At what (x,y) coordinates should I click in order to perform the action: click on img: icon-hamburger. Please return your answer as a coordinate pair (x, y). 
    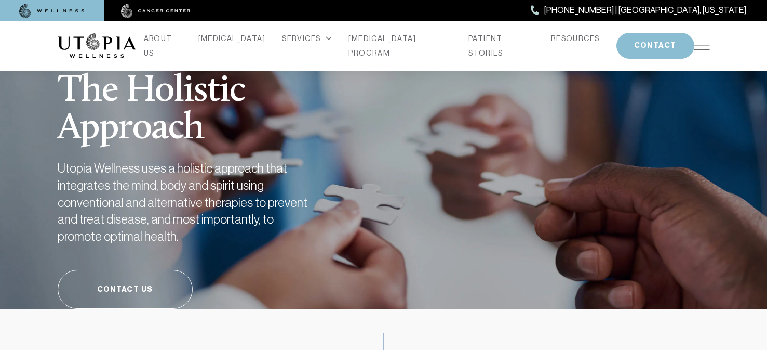
    Looking at the image, I should click on (702, 46).